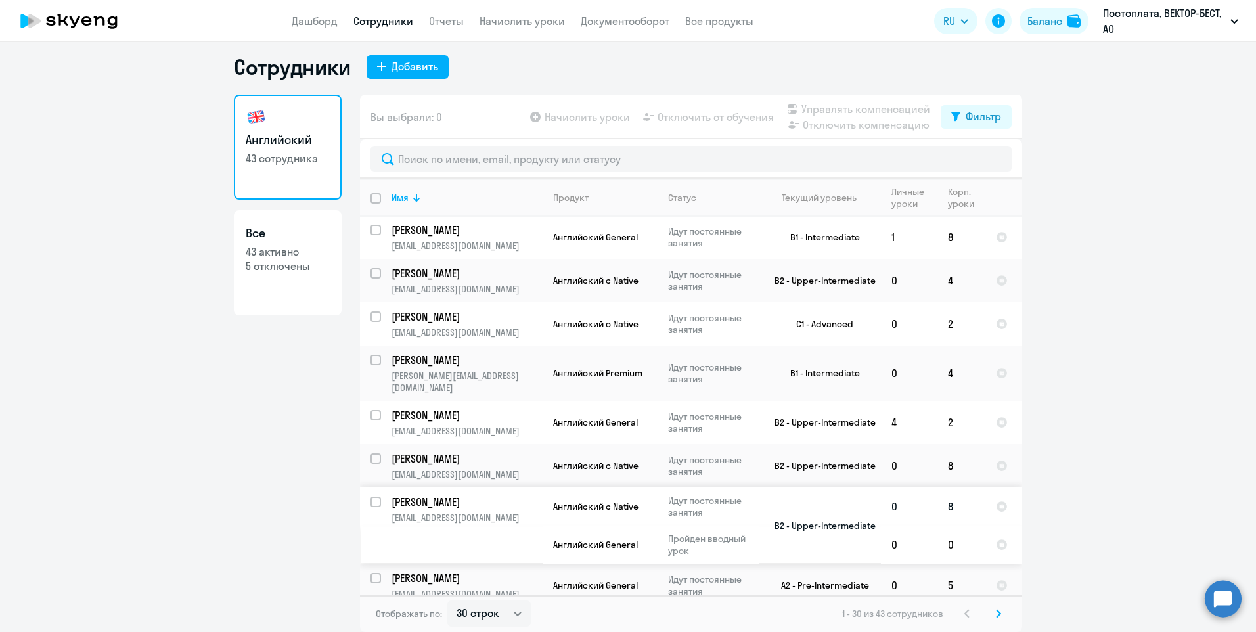 The height and width of the screenshot is (632, 1256). What do you see at coordinates (820, 324) in the screenshot?
I see `td: C1 - Advanced` at bounding box center [820, 324].